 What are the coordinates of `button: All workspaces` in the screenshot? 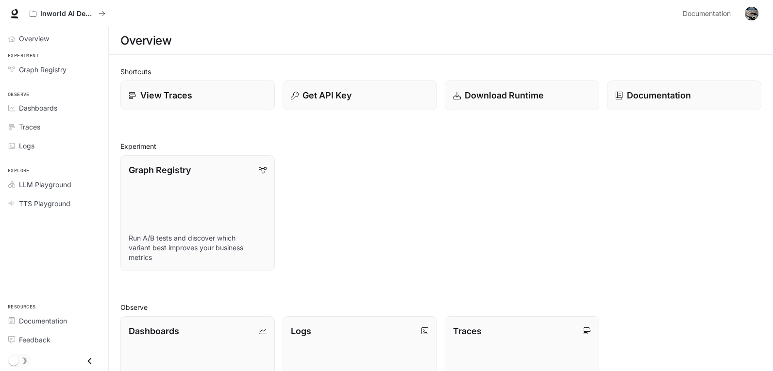 It's located at (67, 14).